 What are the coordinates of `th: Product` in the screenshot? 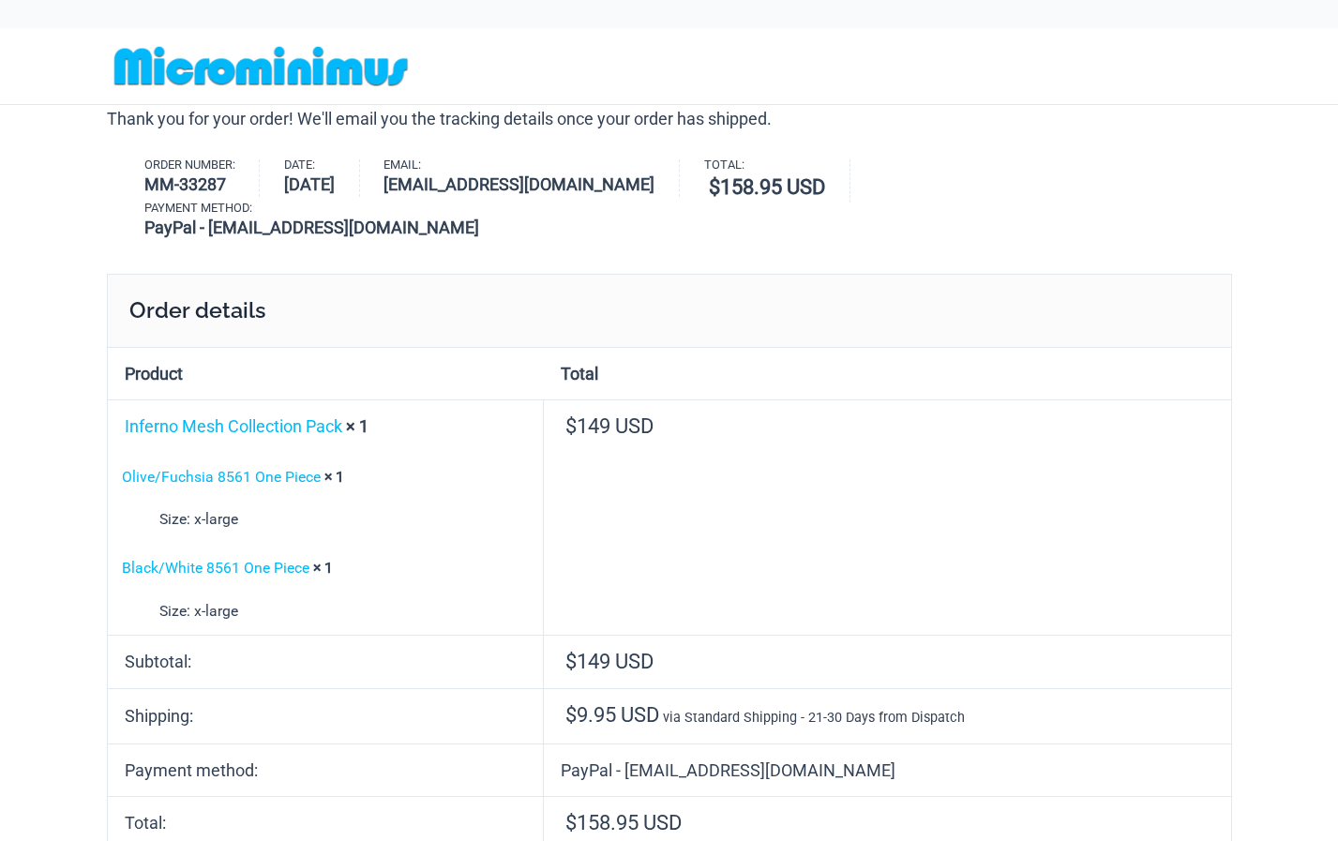 It's located at (326, 373).